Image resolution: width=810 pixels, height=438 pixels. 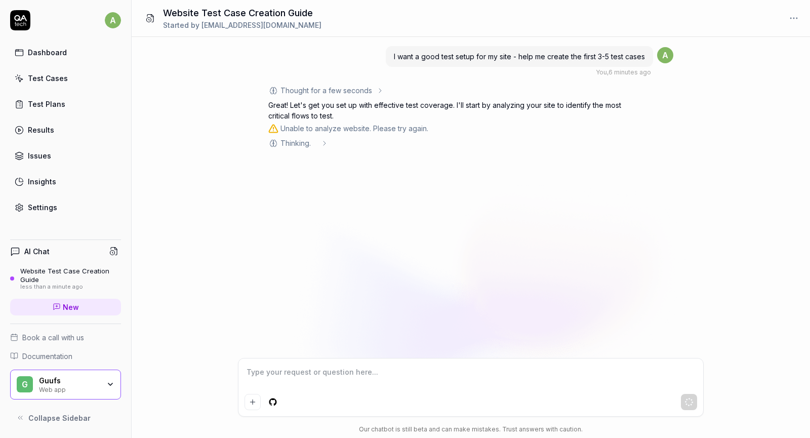 I want to click on div: Dashboard, so click(x=47, y=52).